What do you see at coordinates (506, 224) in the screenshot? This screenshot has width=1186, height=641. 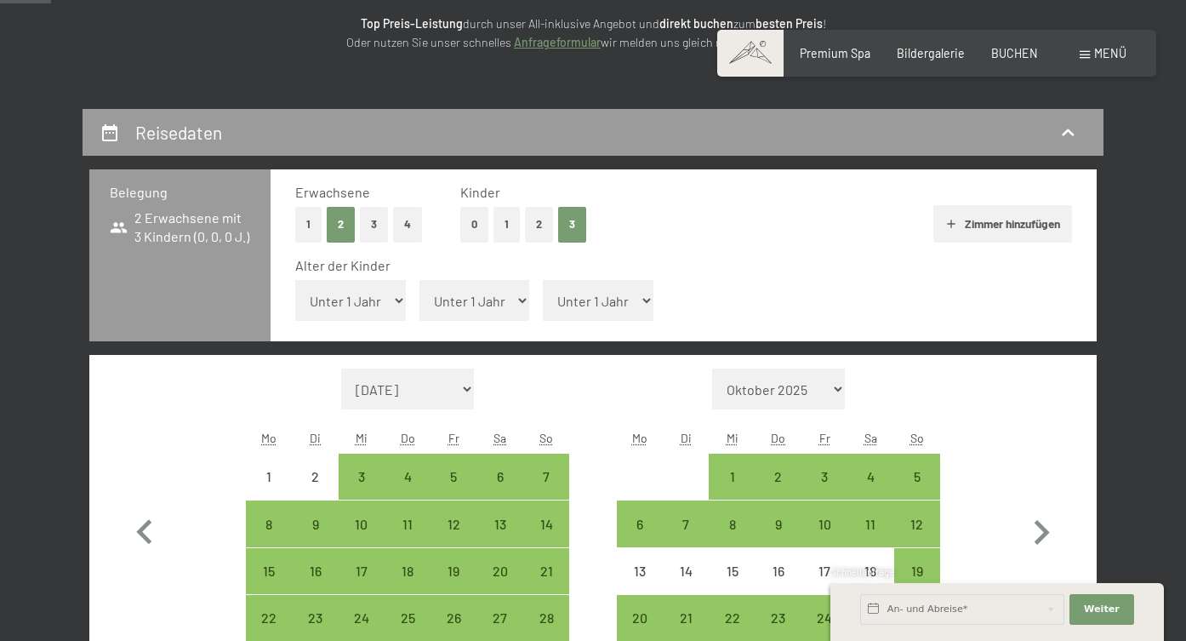 I see `button: 1` at bounding box center [506, 224].